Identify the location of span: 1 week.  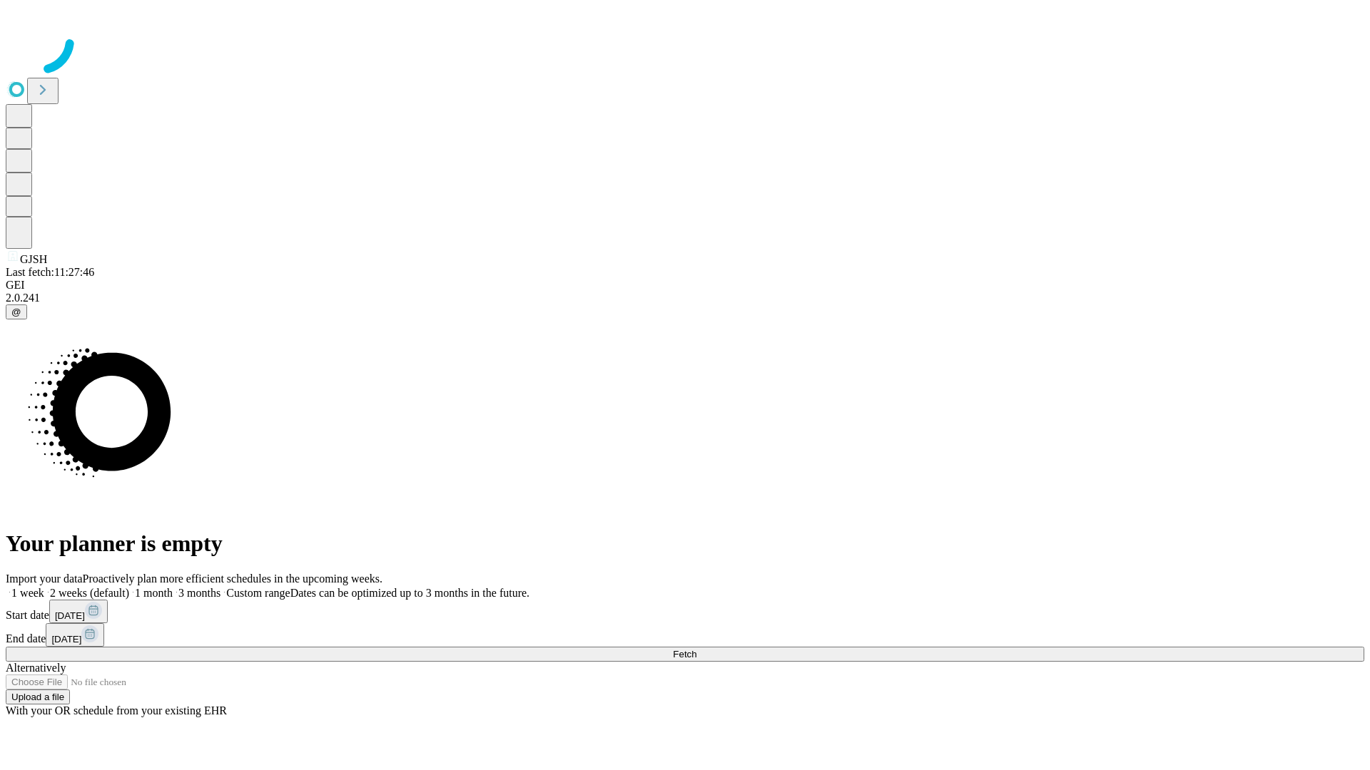
(28, 593).